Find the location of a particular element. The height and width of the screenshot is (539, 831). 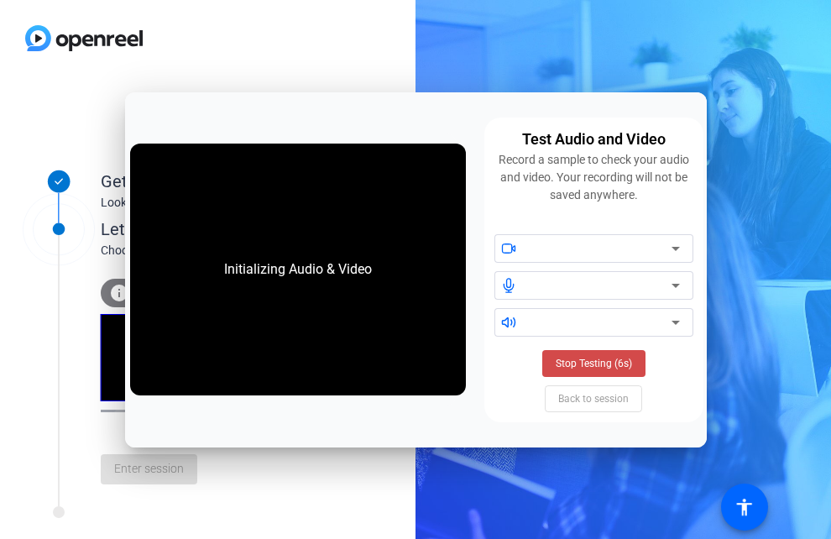

mat-icon: info is located at coordinates (119, 293).